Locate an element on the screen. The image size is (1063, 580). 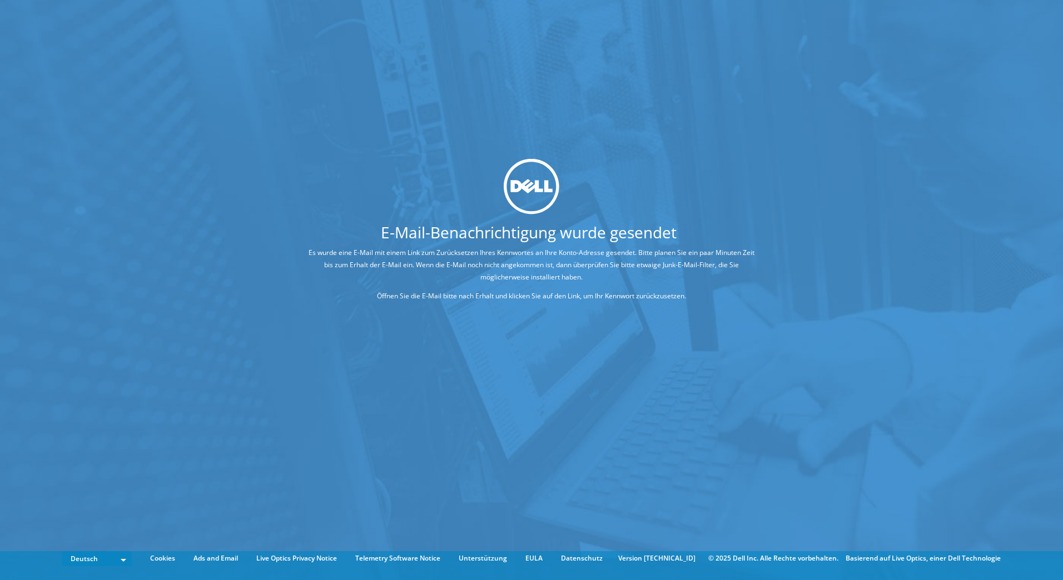
a: Live Optics Privacy Notice is located at coordinates (296, 559).